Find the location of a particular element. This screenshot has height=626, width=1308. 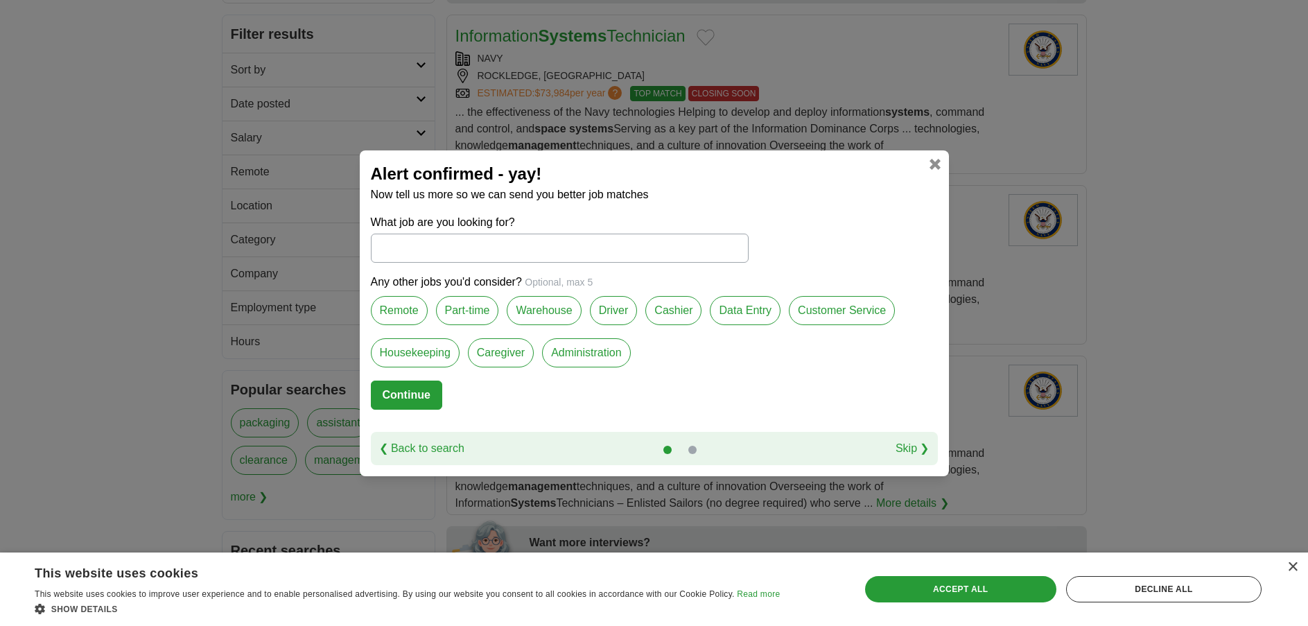

label: Warehouse is located at coordinates (544, 311).